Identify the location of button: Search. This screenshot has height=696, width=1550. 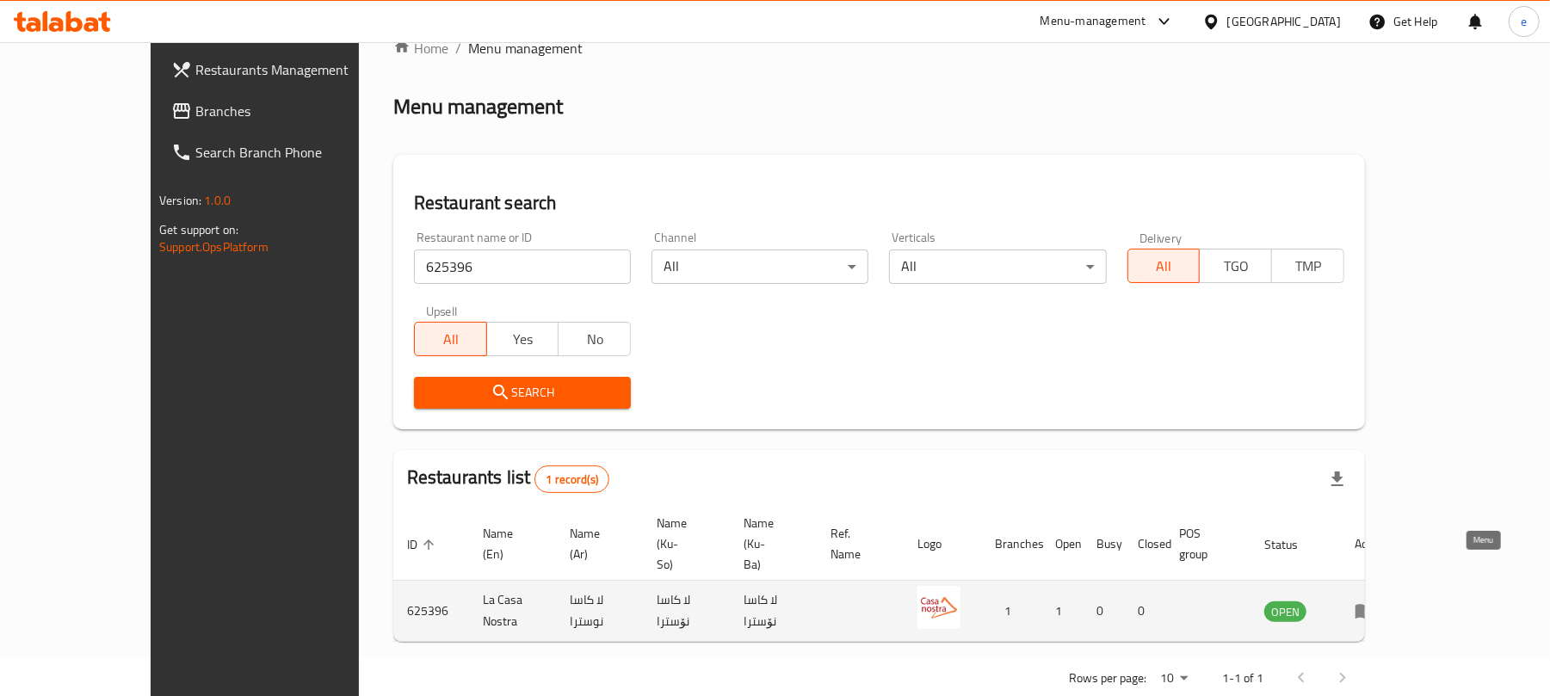
(522, 392).